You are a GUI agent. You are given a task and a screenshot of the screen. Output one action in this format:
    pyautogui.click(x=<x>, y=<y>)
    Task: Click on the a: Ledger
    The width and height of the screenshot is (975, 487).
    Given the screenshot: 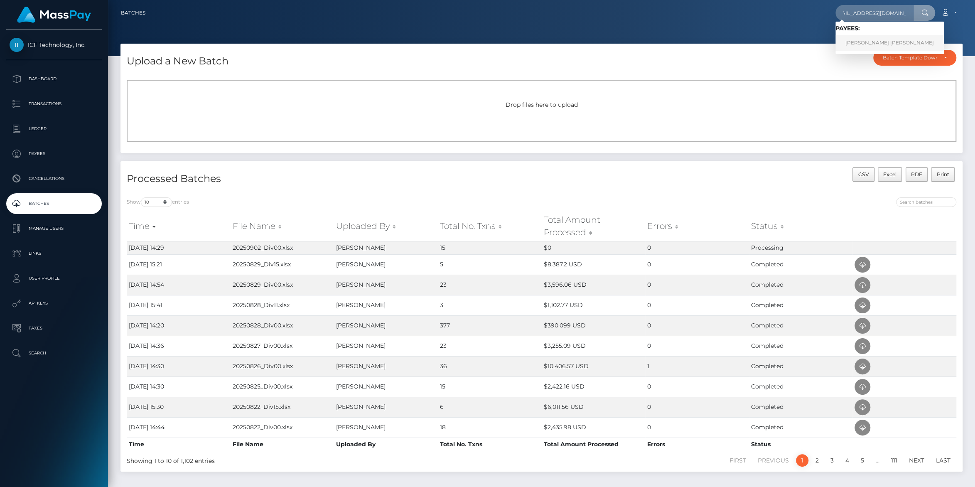 What is the action you would take?
    pyautogui.click(x=54, y=129)
    